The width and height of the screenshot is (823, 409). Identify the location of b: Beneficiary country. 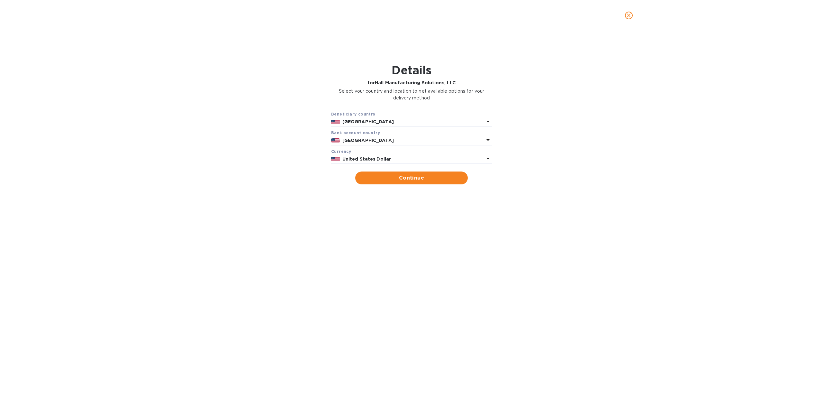
(353, 114).